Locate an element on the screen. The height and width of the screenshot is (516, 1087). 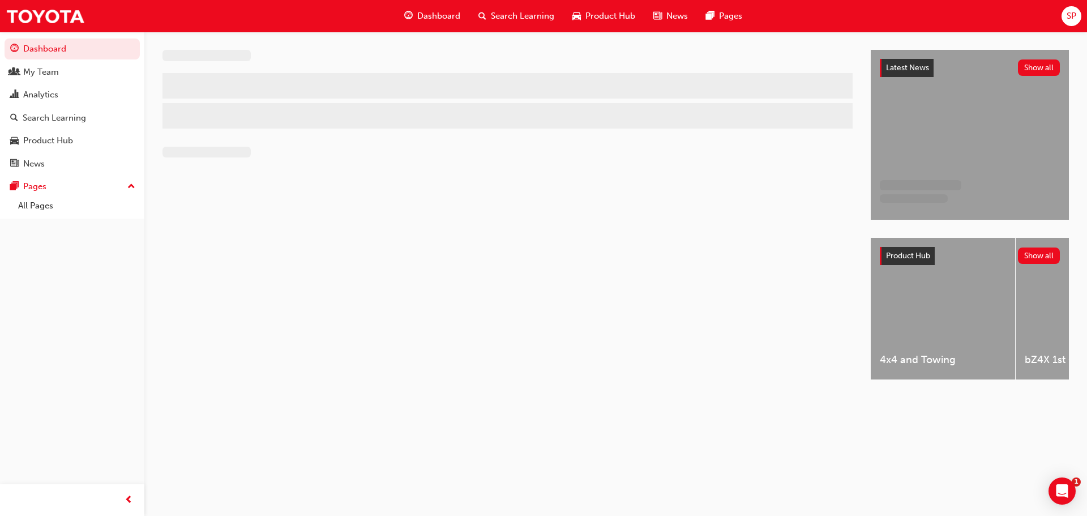
span: chart-icon is located at coordinates (14, 95).